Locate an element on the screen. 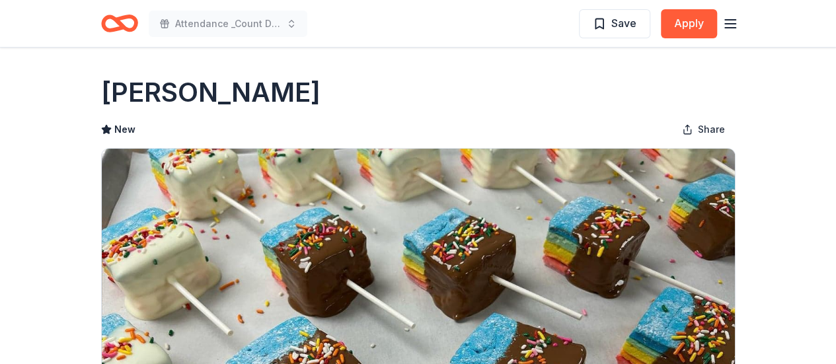 The image size is (836, 364). a: Home is located at coordinates (120, 23).